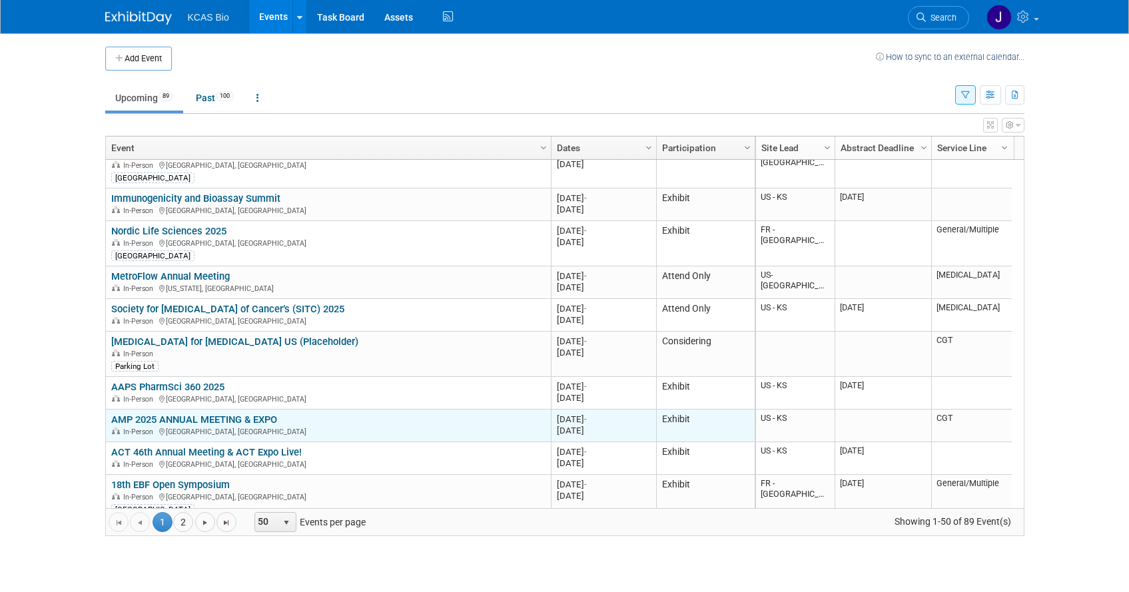 The width and height of the screenshot is (1129, 592). I want to click on span: Go to the first page, so click(119, 523).